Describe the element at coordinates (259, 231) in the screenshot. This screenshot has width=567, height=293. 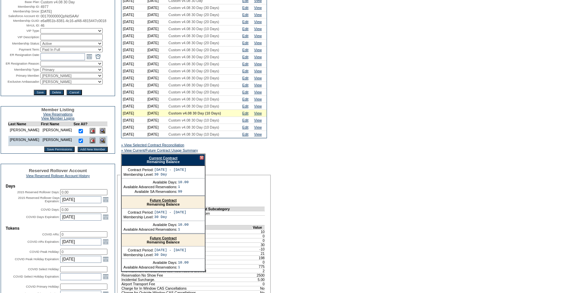
I see `td: 10` at that location.